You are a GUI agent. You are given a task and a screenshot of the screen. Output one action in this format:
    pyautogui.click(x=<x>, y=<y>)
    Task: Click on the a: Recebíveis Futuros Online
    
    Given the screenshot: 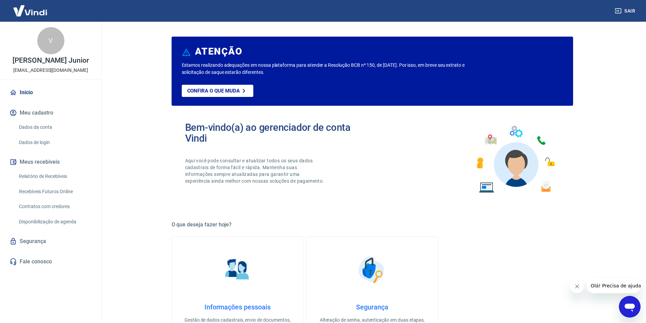 What is the action you would take?
    pyautogui.click(x=55, y=192)
    